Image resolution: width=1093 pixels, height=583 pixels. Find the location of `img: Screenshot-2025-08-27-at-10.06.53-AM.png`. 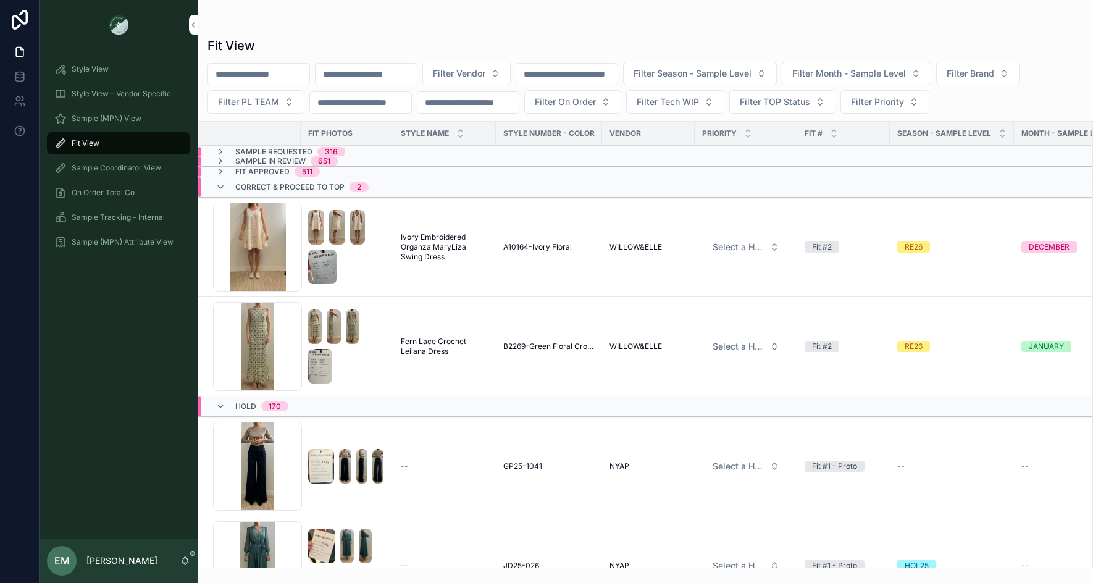

img: Screenshot-2025-08-27-at-10.06.53-AM.png is located at coordinates (365, 546).